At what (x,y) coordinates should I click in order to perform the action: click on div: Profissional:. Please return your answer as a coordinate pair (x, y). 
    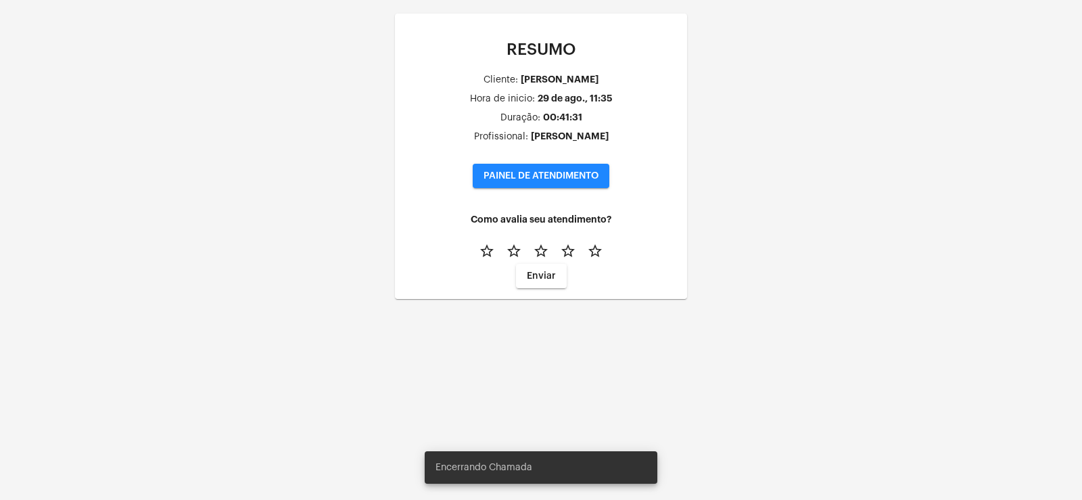
    Looking at the image, I should click on (501, 137).